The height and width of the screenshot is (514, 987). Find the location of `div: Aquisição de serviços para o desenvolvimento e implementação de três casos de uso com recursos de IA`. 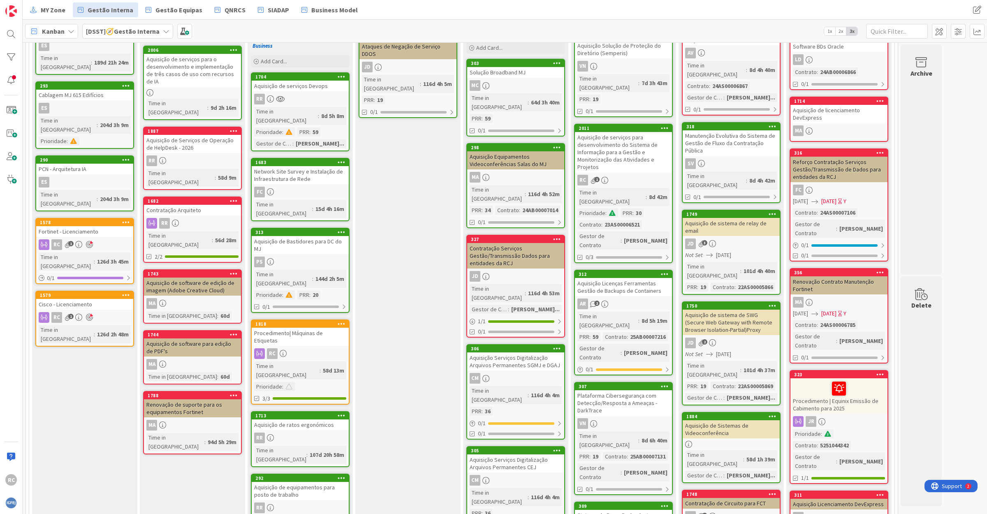

div: Aquisição de serviços para o desenvolvimento e implementação de três casos de uso com recursos de IA is located at coordinates (192, 70).